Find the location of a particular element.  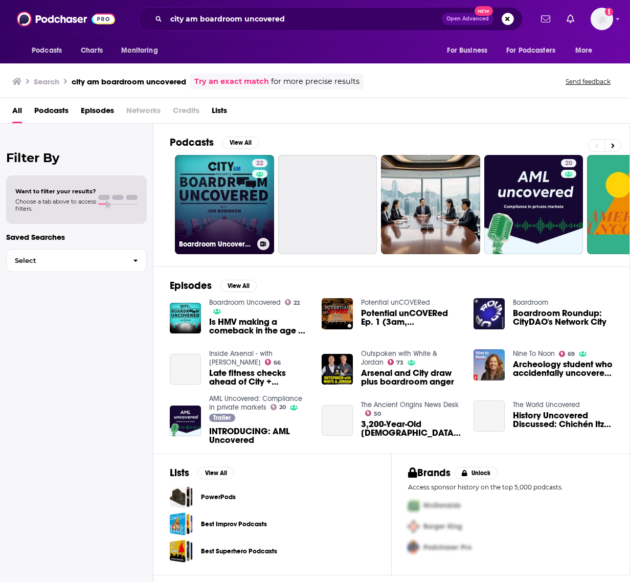

a: Try an exact match is located at coordinates (232, 81).